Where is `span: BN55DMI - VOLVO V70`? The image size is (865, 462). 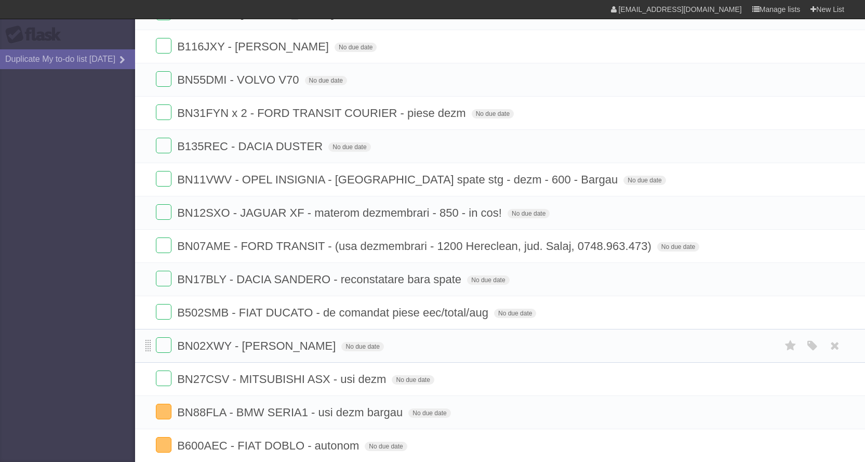 span: BN55DMI - VOLVO V70 is located at coordinates (239, 79).